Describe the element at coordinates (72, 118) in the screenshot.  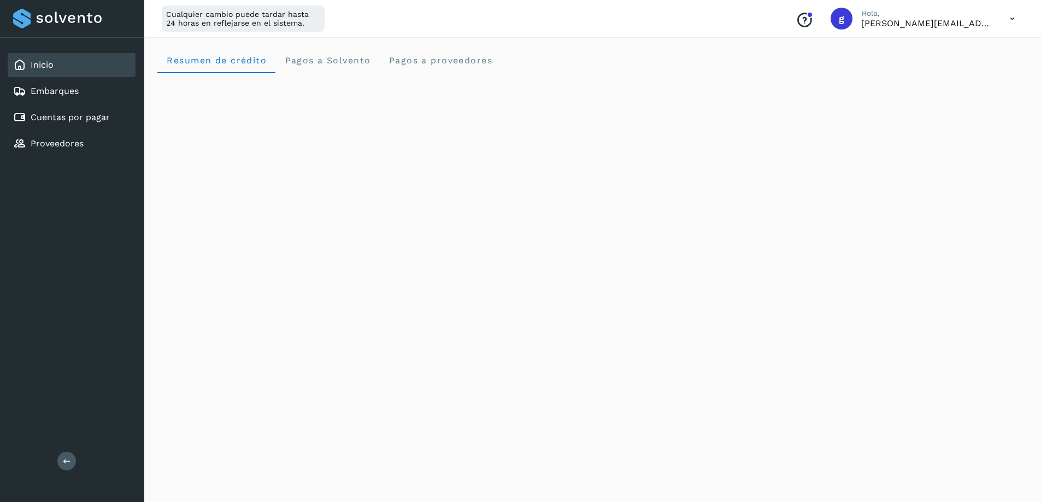
I see `div: Cuentas por pagar` at that location.